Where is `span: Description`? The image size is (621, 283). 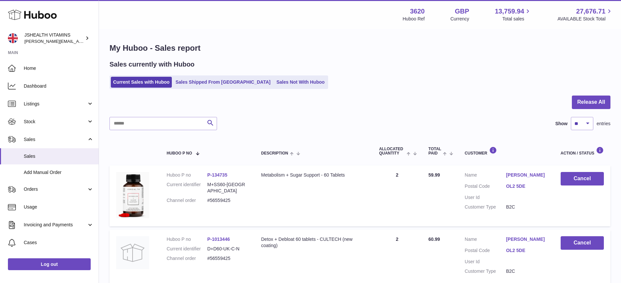 span: Description is located at coordinates (275, 153).